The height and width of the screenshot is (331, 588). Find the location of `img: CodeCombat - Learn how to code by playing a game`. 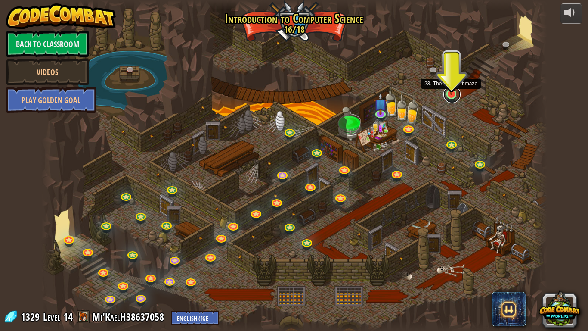

img: CodeCombat - Learn how to code by playing a game is located at coordinates (61, 16).